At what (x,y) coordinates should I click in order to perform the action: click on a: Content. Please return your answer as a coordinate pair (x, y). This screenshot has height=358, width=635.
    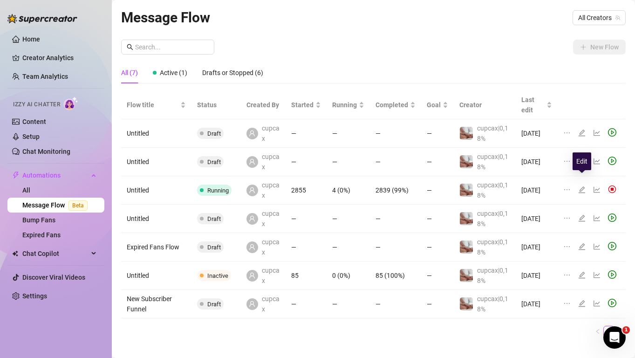
    Looking at the image, I should click on (34, 122).